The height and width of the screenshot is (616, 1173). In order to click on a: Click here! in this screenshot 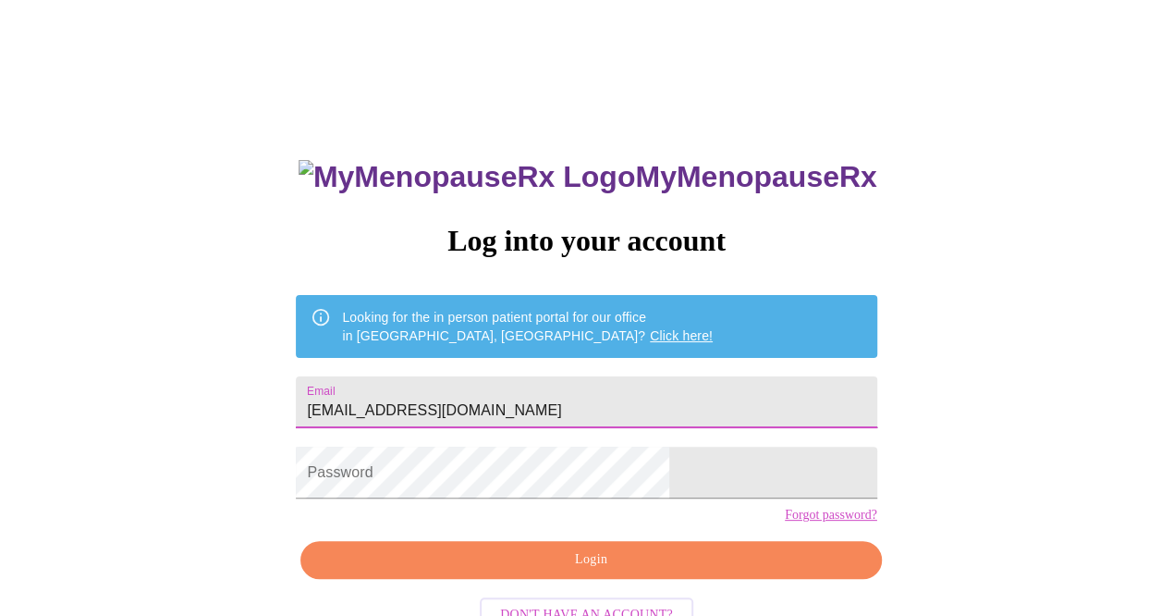, I will do `click(681, 336)`.